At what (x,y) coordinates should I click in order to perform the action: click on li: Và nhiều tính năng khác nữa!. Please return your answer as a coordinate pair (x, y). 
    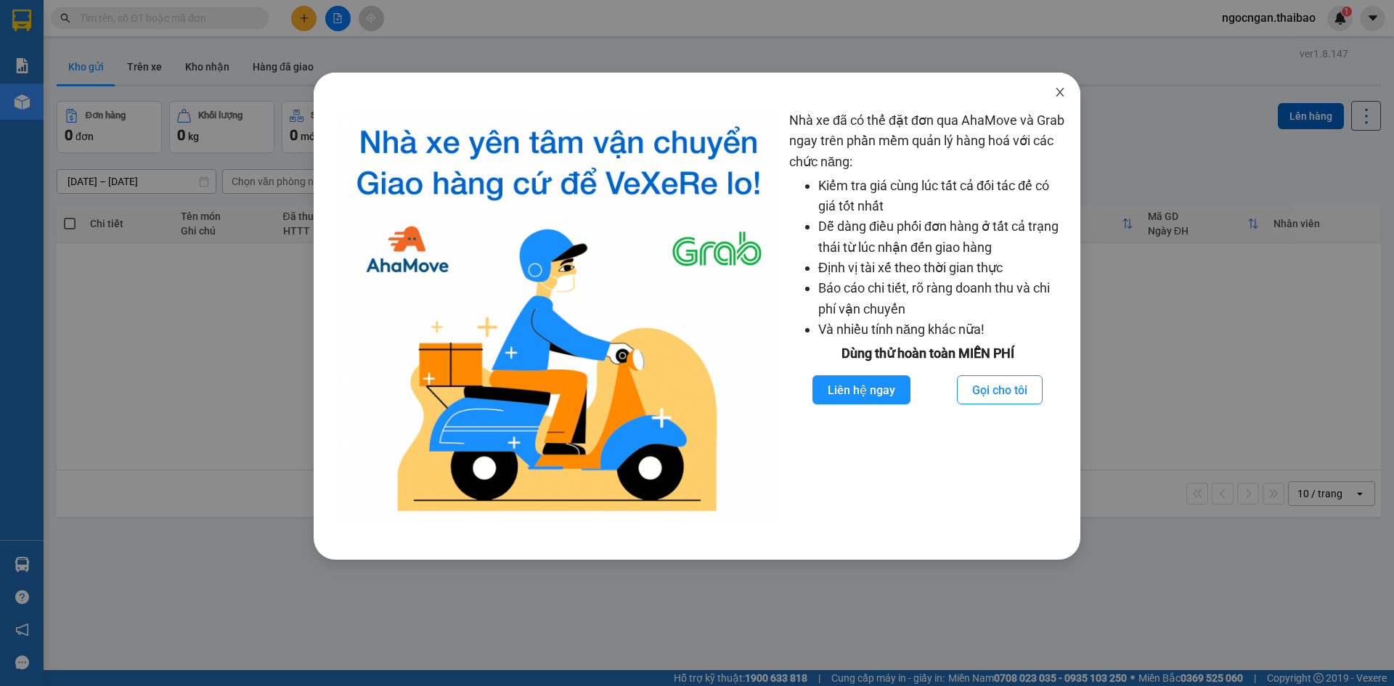
    Looking at the image, I should click on (941, 330).